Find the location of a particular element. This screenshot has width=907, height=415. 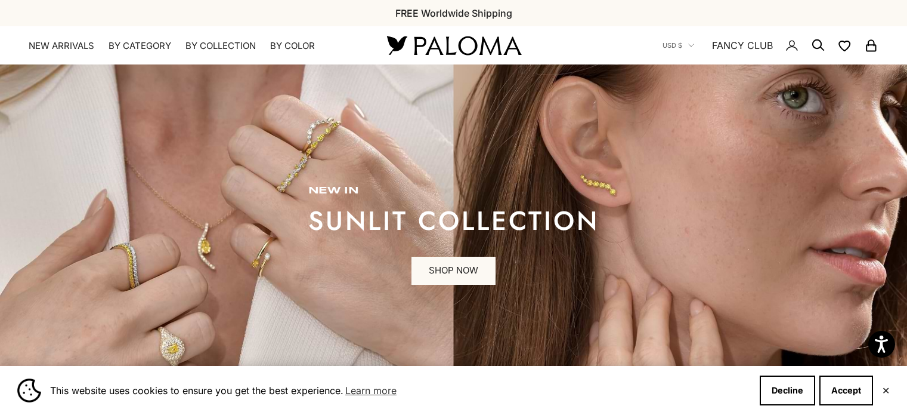

button: Accept is located at coordinates (847, 390).